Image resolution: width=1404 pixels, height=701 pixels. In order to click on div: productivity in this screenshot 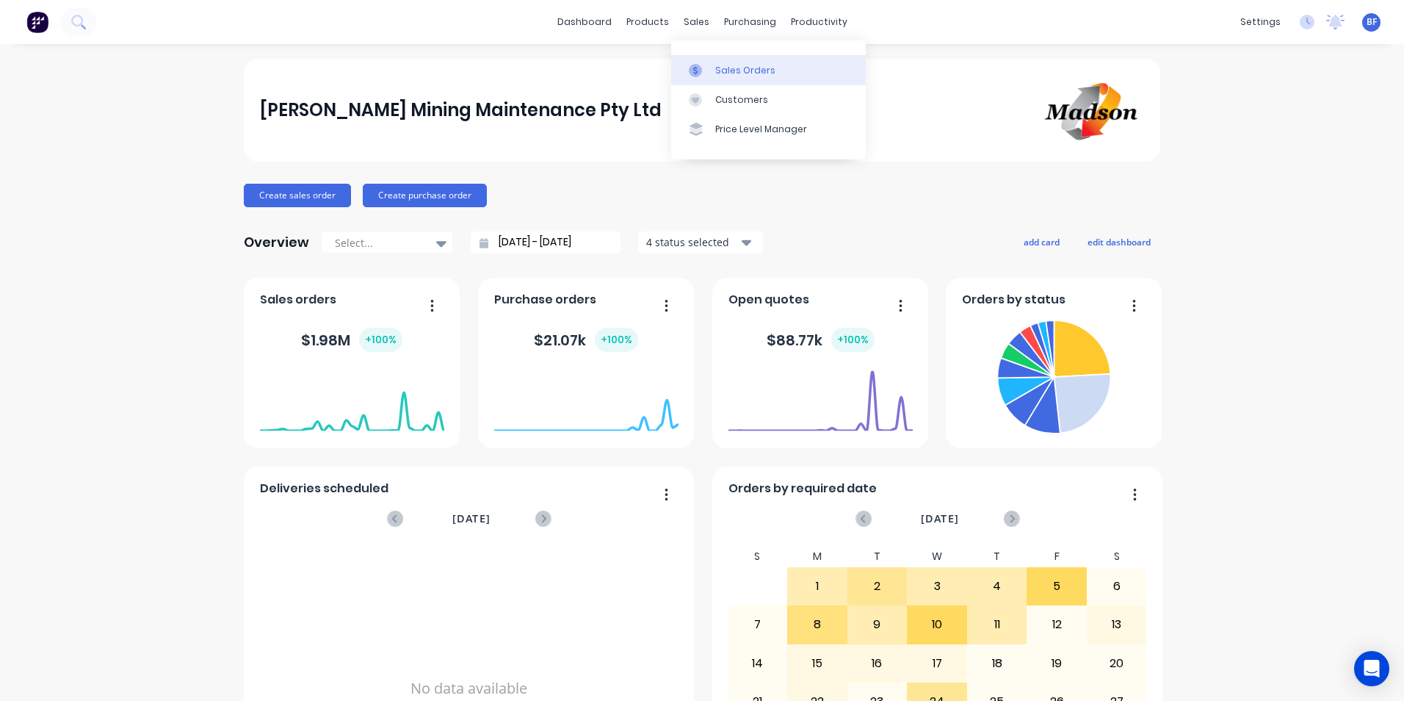, I will do `click(819, 22)`.